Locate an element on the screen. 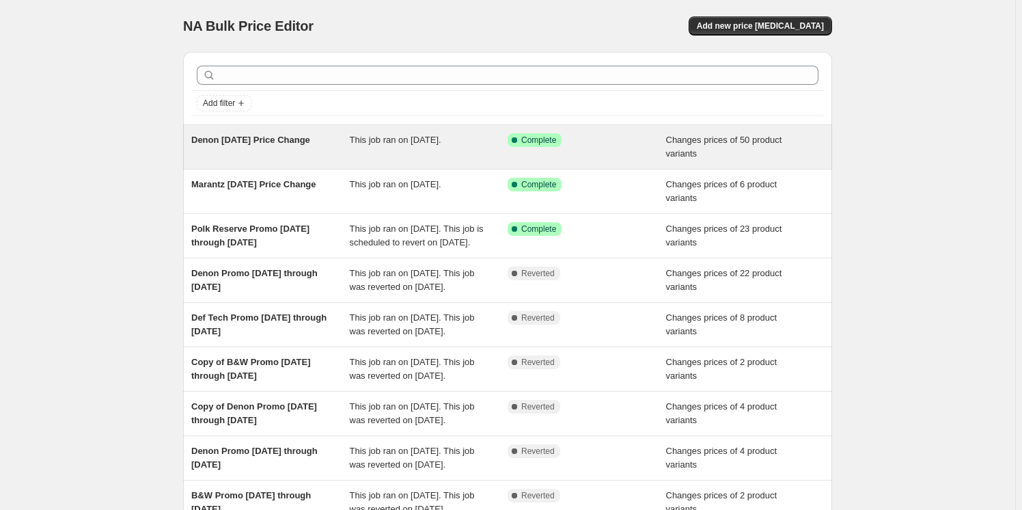 Image resolution: width=1022 pixels, height=510 pixels. span: Changes prices of 2 product variants is located at coordinates (721, 368).